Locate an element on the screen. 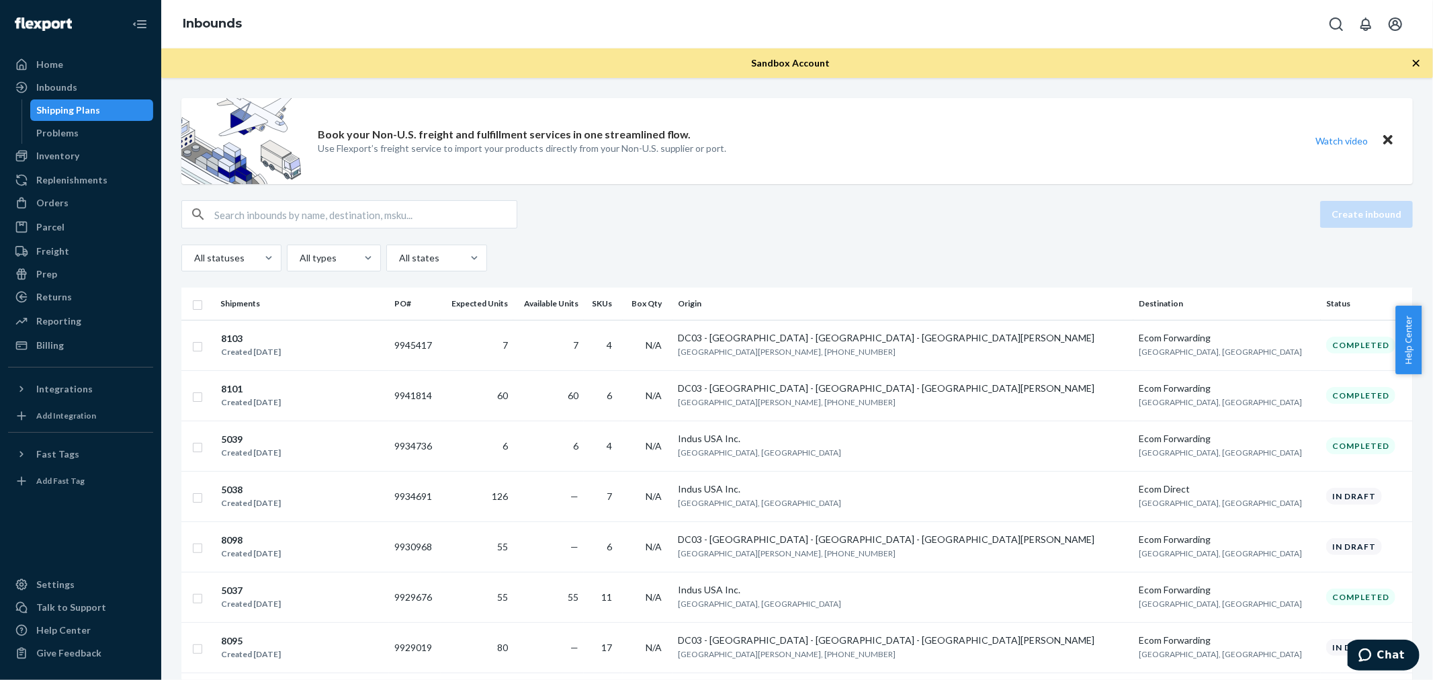 The width and height of the screenshot is (1433, 680). a: Add Fast Tag is located at coordinates (81, 481).